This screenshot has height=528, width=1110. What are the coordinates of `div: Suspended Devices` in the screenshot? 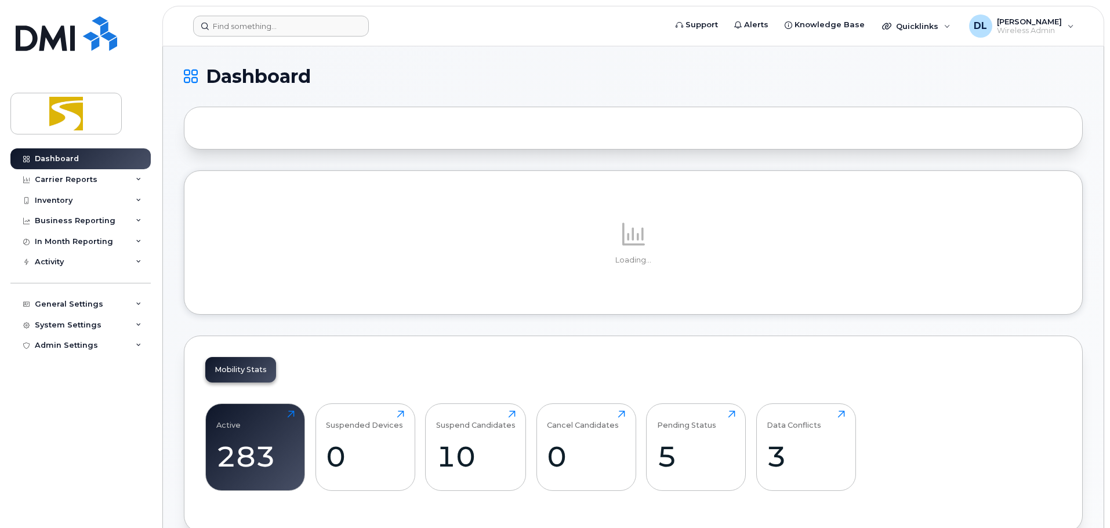 It's located at (364, 420).